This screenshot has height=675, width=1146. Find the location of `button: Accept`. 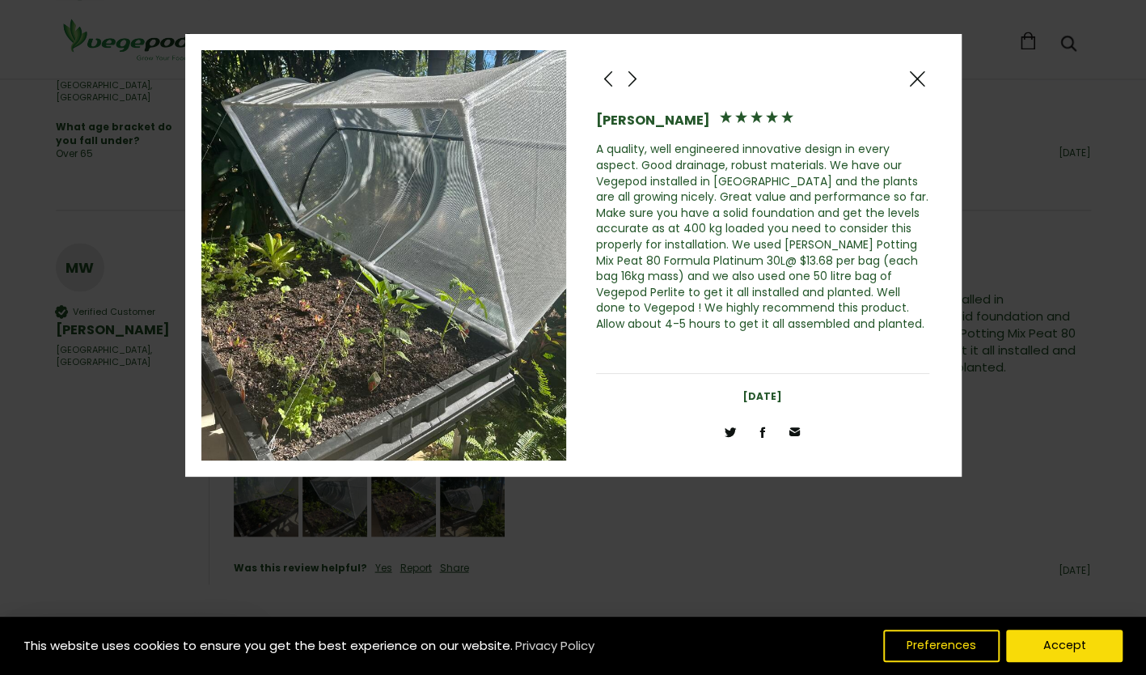

button: Accept is located at coordinates (1065, 646).